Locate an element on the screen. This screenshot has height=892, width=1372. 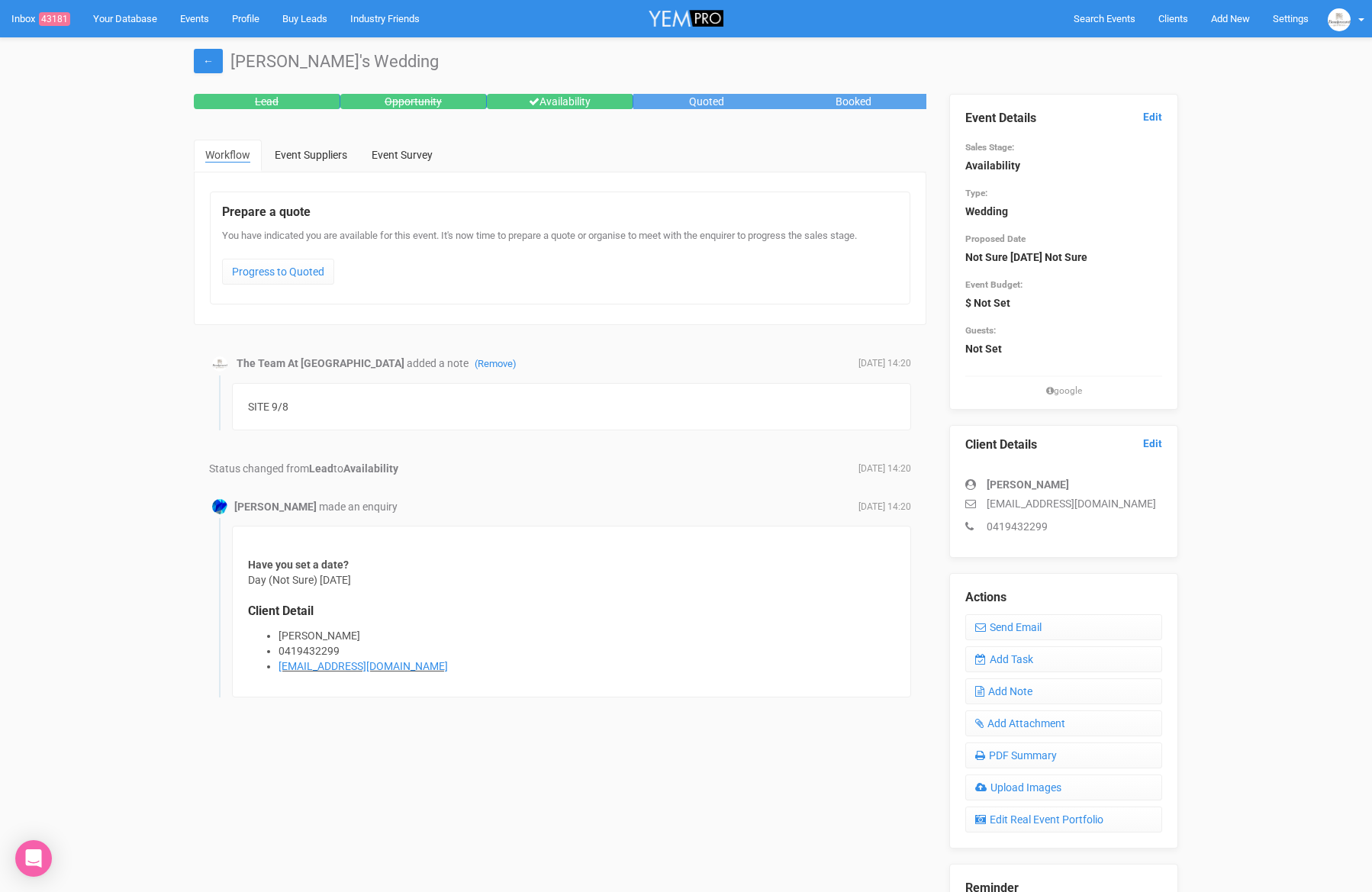
a: Progress to Quoted is located at coordinates (277, 271).